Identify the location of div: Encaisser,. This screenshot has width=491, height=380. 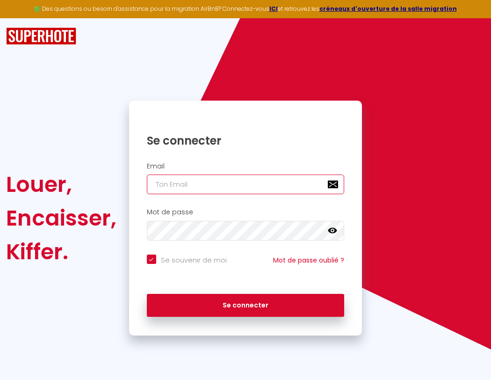
(61, 218).